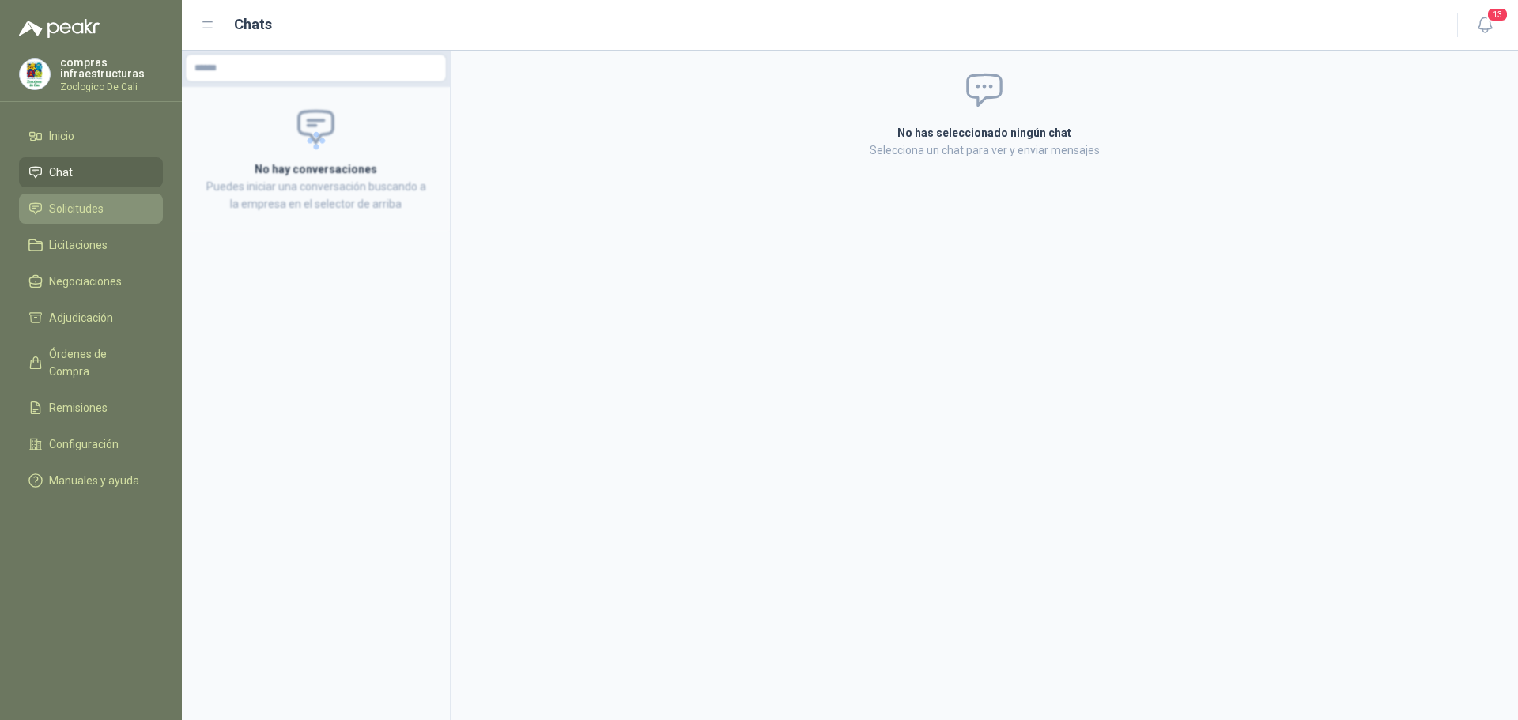  What do you see at coordinates (111, 68) in the screenshot?
I see `p: compras infraestructuras` at bounding box center [111, 68].